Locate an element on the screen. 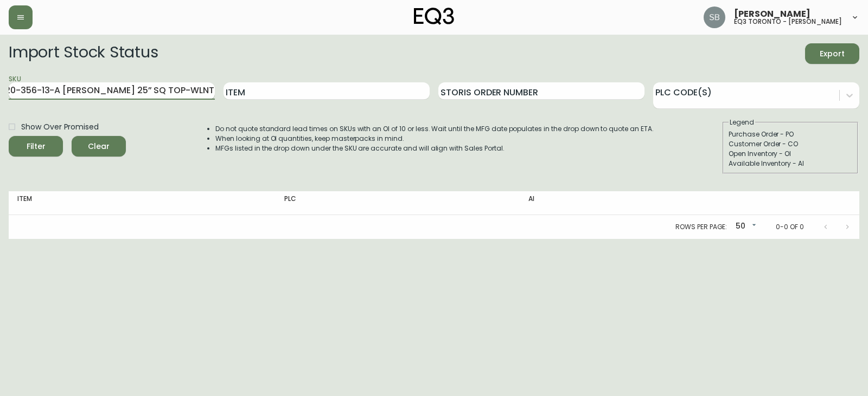 This screenshot has width=868, height=396. button: Filter is located at coordinates (36, 146).